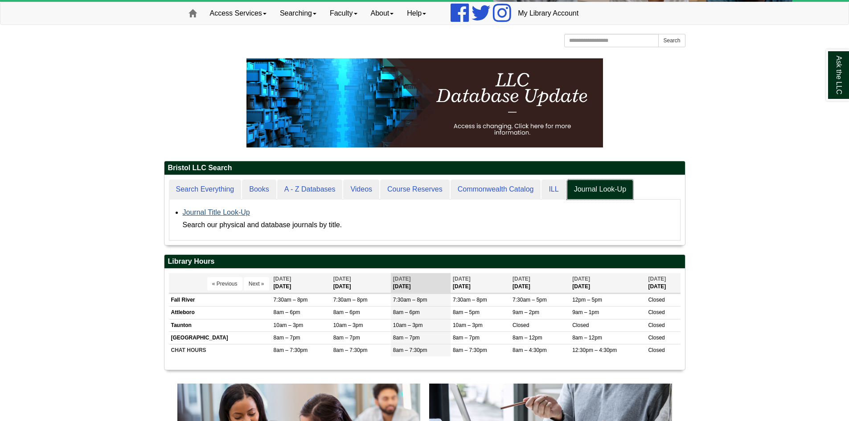 The height and width of the screenshot is (421, 849). I want to click on a: Faculty, so click(343, 13).